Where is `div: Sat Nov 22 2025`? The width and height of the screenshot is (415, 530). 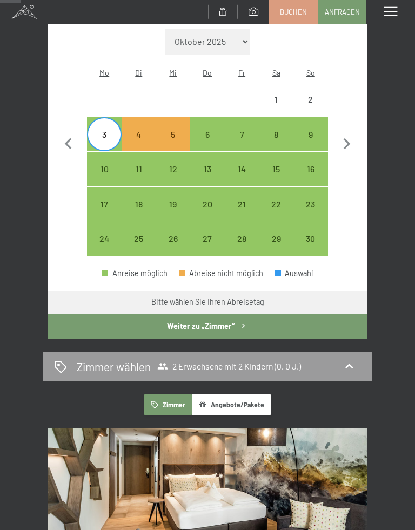 div: Sat Nov 22 2025 is located at coordinates (276, 204).